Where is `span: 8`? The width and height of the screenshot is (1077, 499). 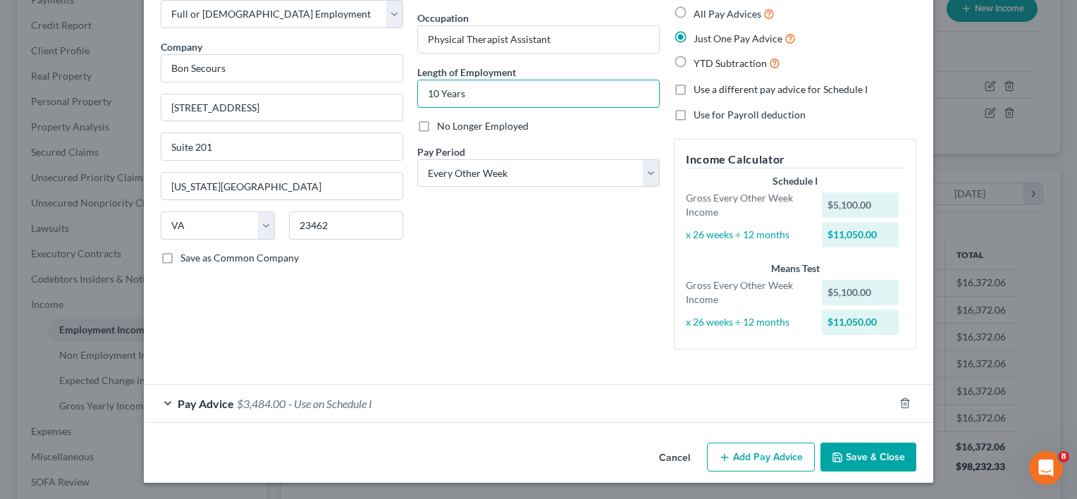 span: 8 is located at coordinates (1064, 457).